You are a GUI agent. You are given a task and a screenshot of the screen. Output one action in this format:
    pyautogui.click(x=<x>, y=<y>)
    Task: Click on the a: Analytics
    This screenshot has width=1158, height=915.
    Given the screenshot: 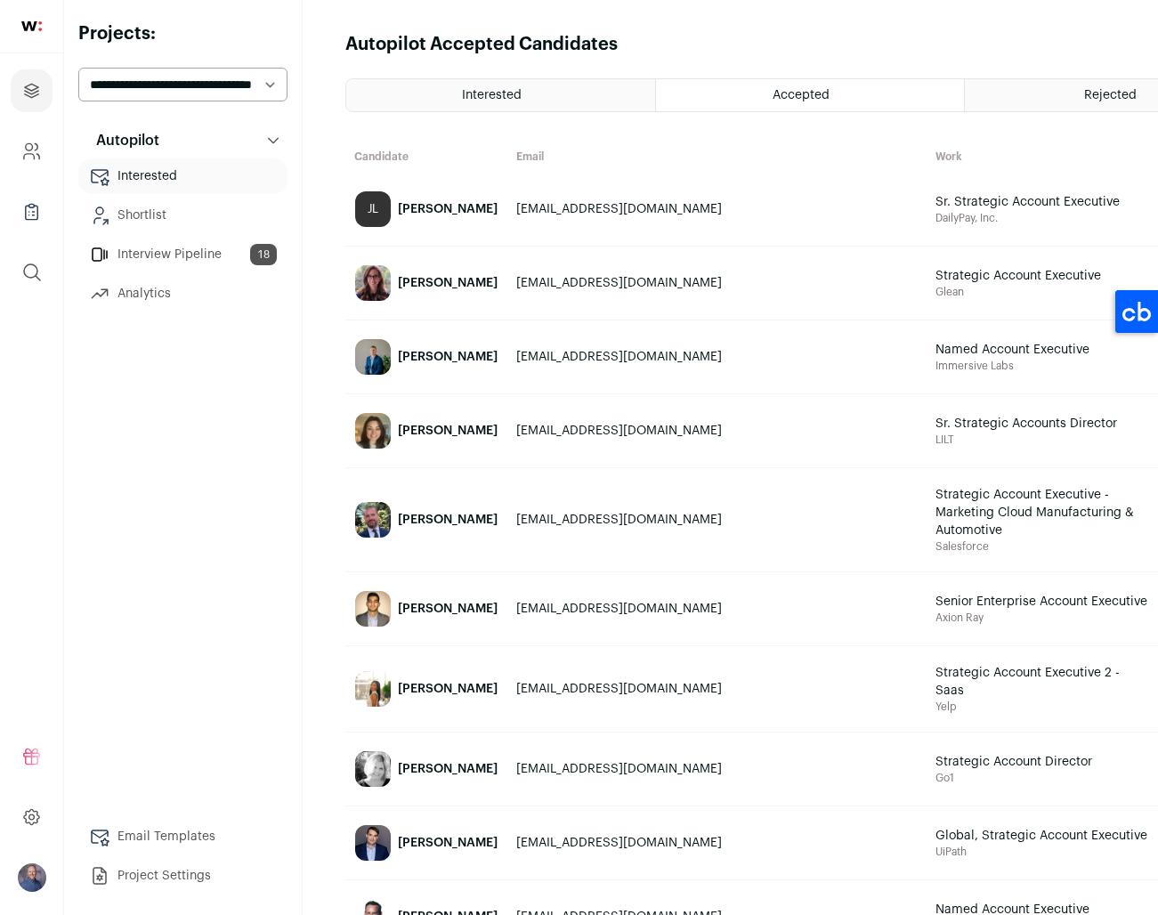 What is the action you would take?
    pyautogui.click(x=183, y=294)
    